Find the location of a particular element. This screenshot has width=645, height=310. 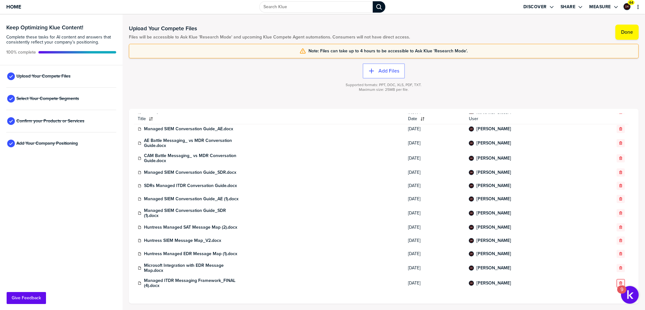

span: User is located at coordinates (527, 119).